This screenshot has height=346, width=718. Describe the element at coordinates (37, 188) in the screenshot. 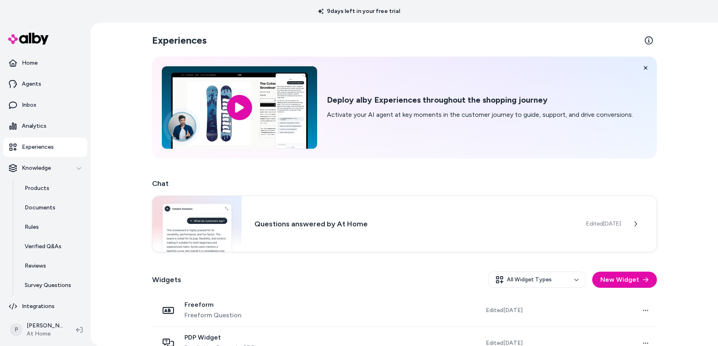

I see `p: Products` at that location.